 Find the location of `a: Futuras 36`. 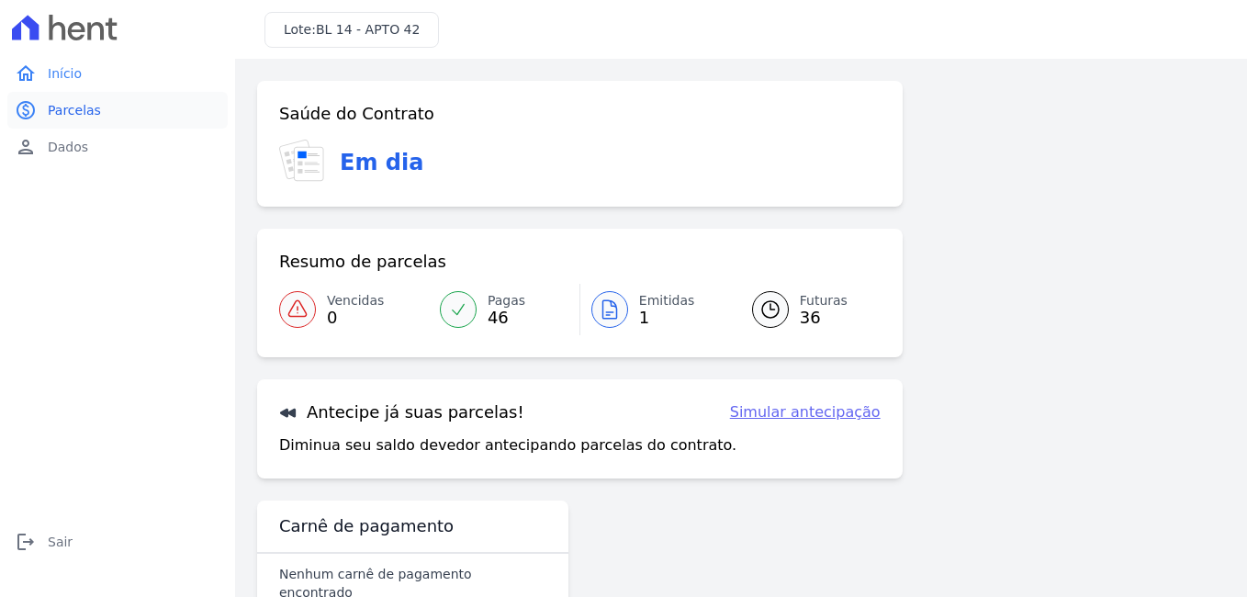

a: Futuras 36 is located at coordinates (806, 310).